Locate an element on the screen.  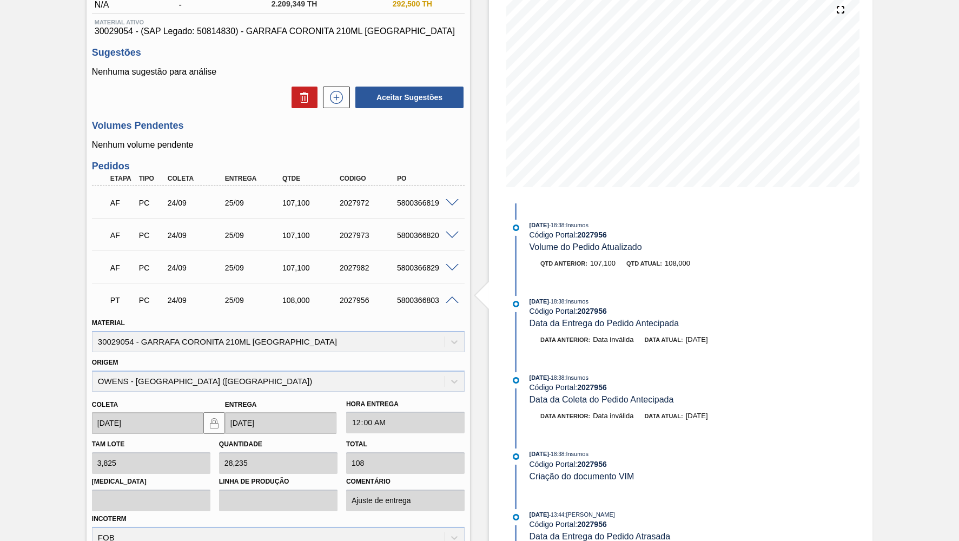
label: Tam lote is located at coordinates (108, 444).